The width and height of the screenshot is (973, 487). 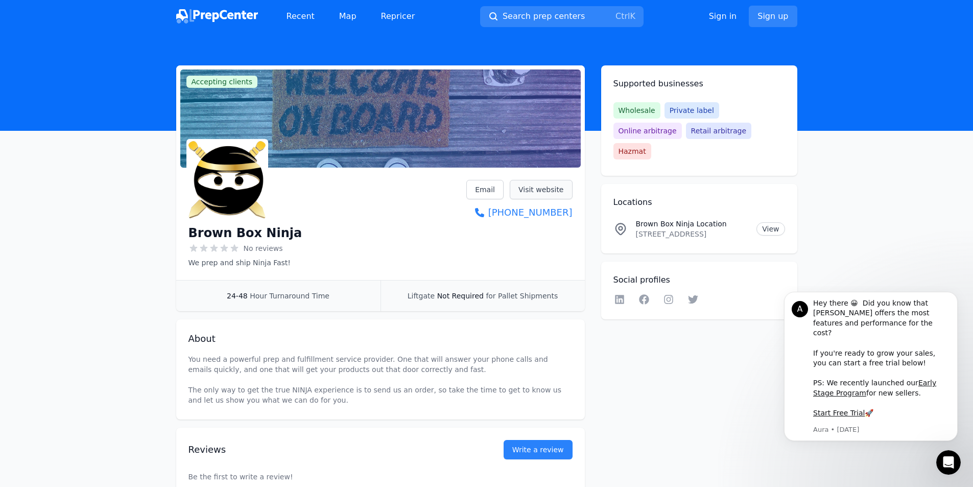 I want to click on h2: About, so click(x=381, y=339).